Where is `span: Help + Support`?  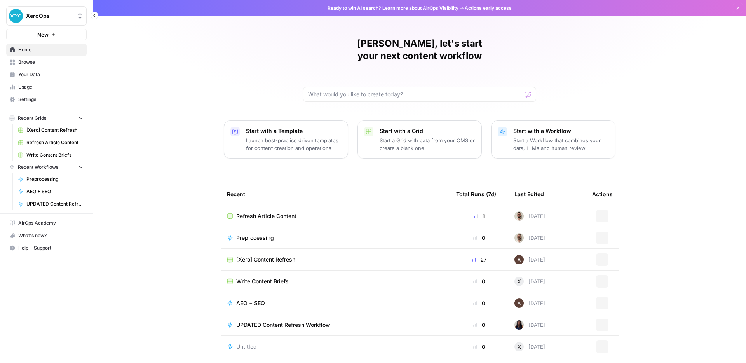
span: Help + Support is located at coordinates (51, 248).